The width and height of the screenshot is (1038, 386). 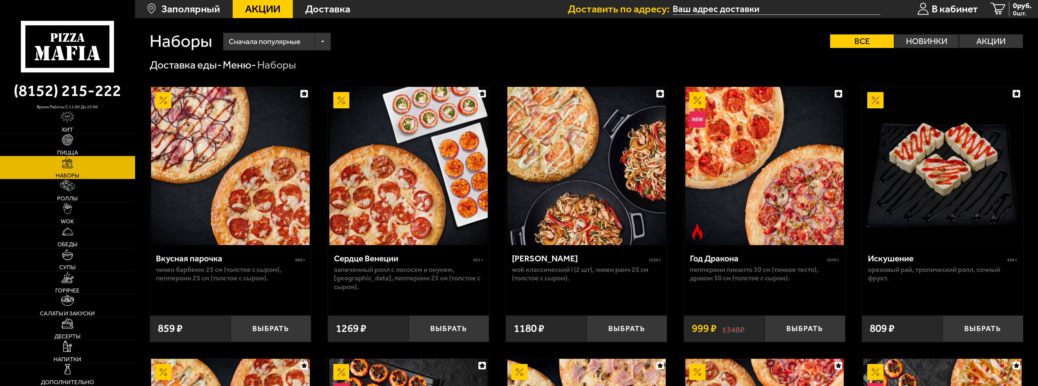 I want to click on img: Острое блюдо, so click(x=697, y=232).